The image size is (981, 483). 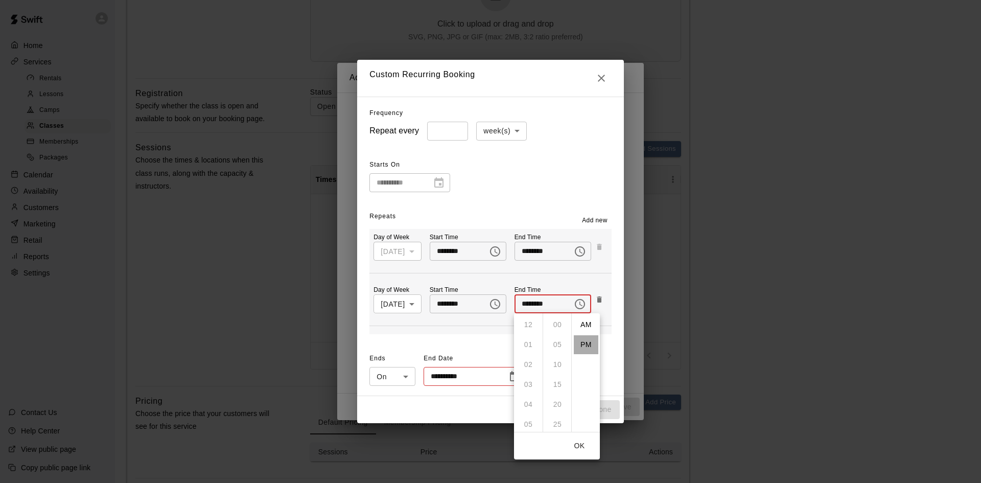 I want to click on button: OK, so click(x=580, y=446).